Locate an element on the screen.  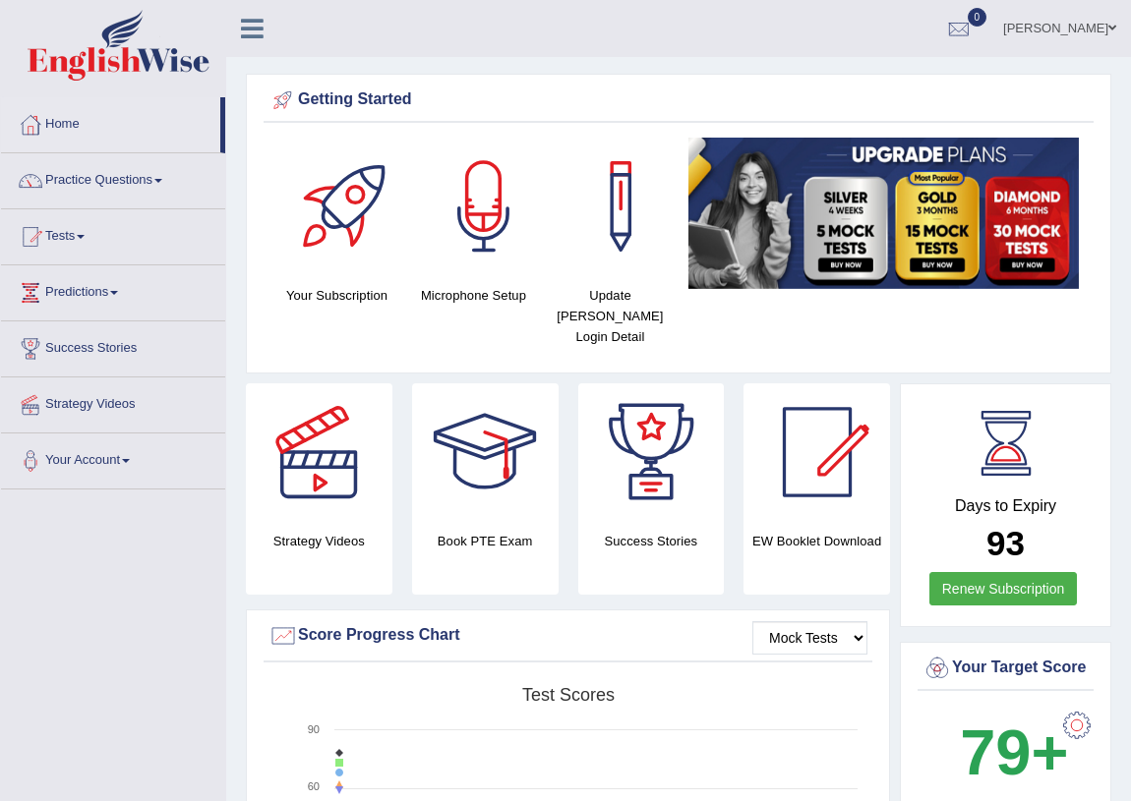
a: Home is located at coordinates (110, 122).